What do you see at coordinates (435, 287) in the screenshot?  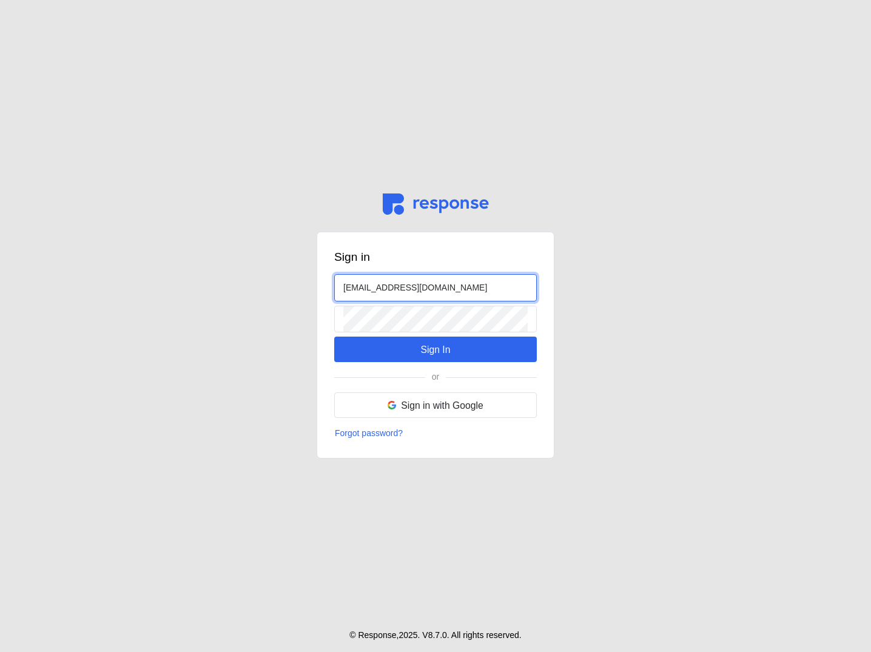 I see `input: Email` at bounding box center [435, 287].